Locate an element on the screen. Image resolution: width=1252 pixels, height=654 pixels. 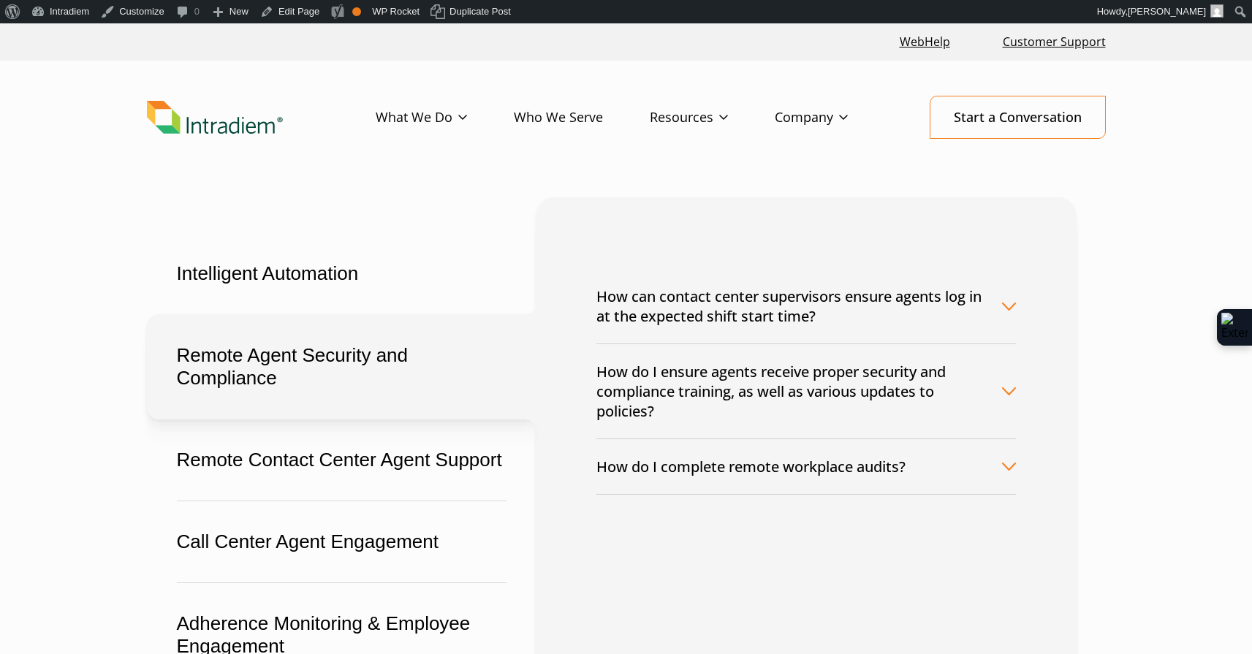
button: Remote Agent Security and Compliance is located at coordinates (341, 367).